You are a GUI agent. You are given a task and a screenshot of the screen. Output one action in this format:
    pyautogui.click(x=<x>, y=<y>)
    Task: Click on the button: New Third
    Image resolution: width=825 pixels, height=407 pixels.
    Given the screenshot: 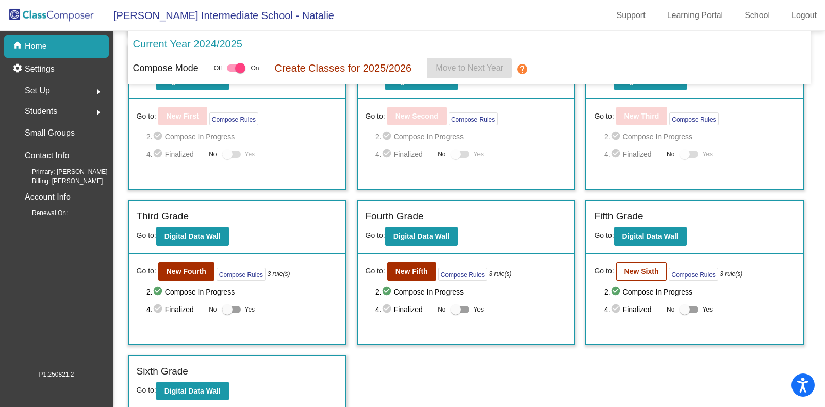 What is the action you would take?
    pyautogui.click(x=642, y=116)
    